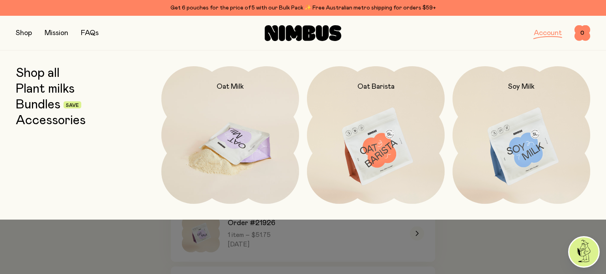 Image resolution: width=606 pixels, height=274 pixels. I want to click on a: Shop all, so click(37, 73).